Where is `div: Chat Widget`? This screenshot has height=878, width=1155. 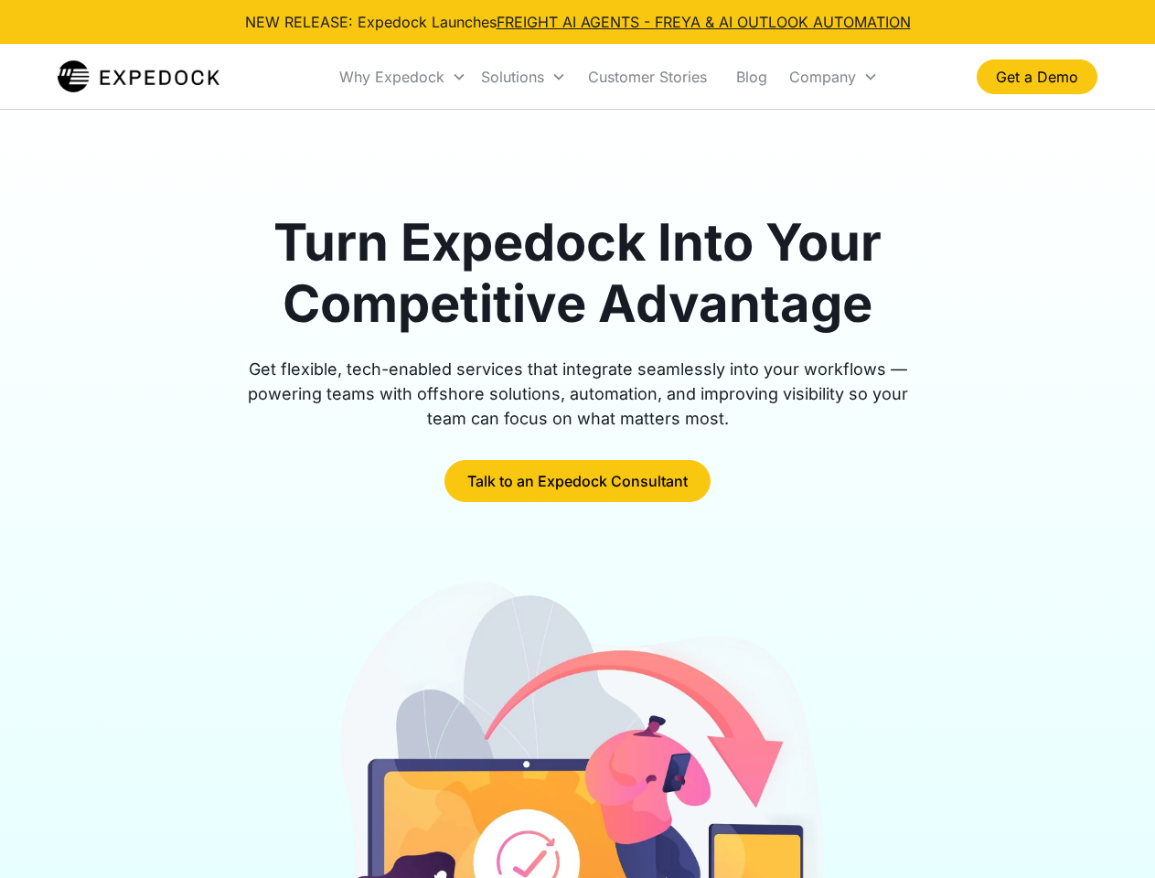
div: Chat Widget is located at coordinates (1109, 834).